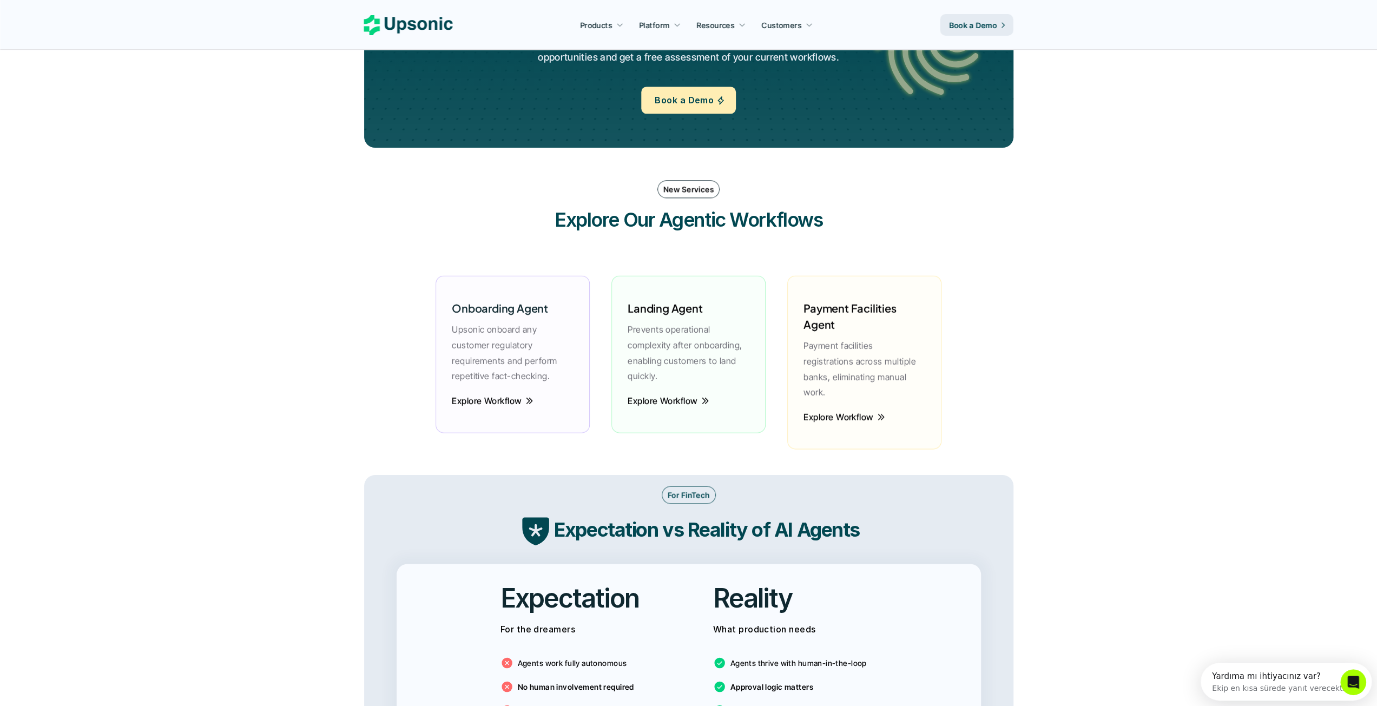 The image size is (1377, 706). I want to click on p: Upsonic onboard any customer regulatory requirements and perform repetitive fact-checking., so click(512, 352).